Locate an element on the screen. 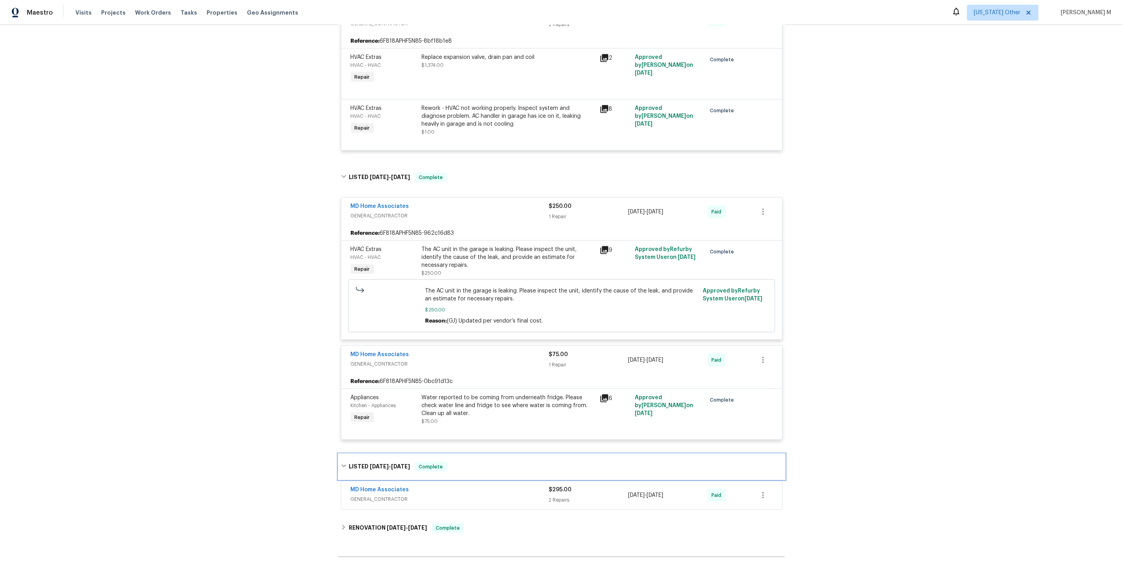  div: The AC unit in the garage is leaking. Please inspect the unit, identify the cause of the leak, an... is located at coordinates (508, 257).